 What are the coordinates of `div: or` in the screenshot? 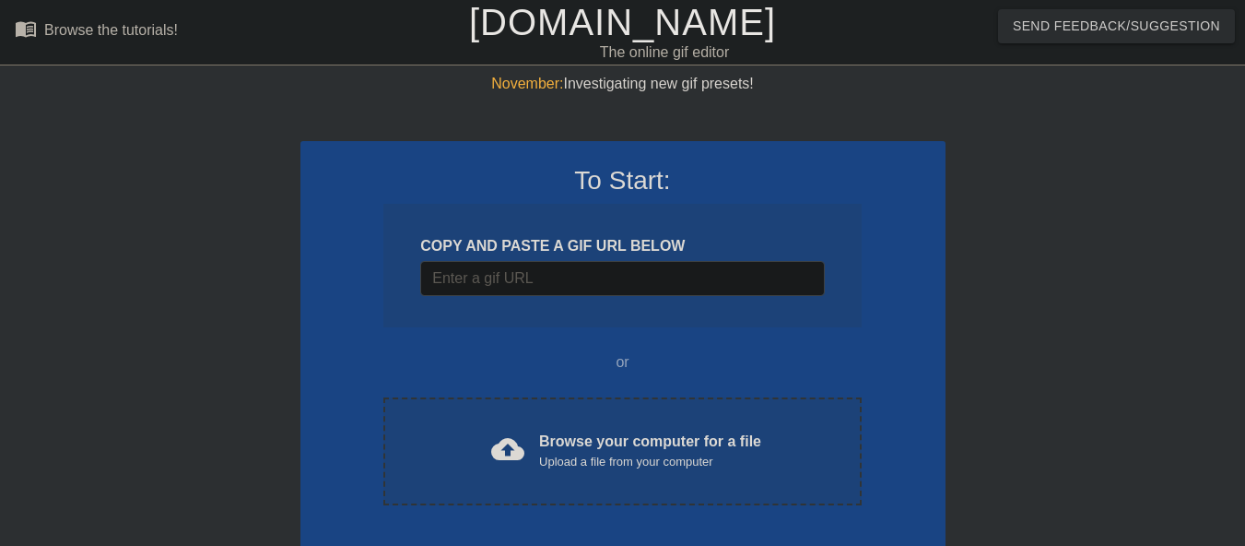 It's located at (623, 362).